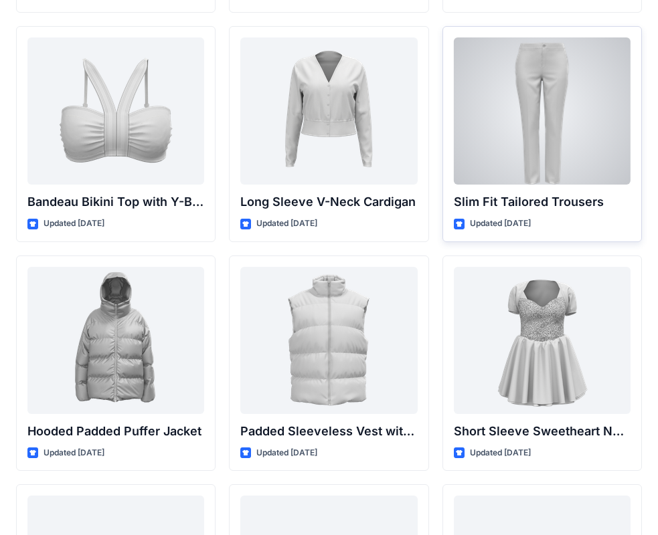 Image resolution: width=658 pixels, height=535 pixels. I want to click on a: Long Sleeve V-Neck Cardigan, so click(329, 111).